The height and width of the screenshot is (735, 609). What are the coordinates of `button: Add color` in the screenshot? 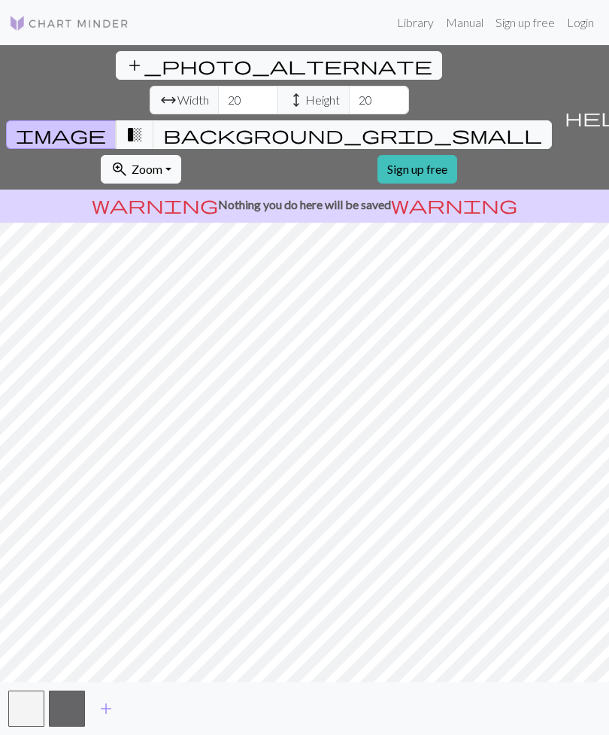 It's located at (106, 709).